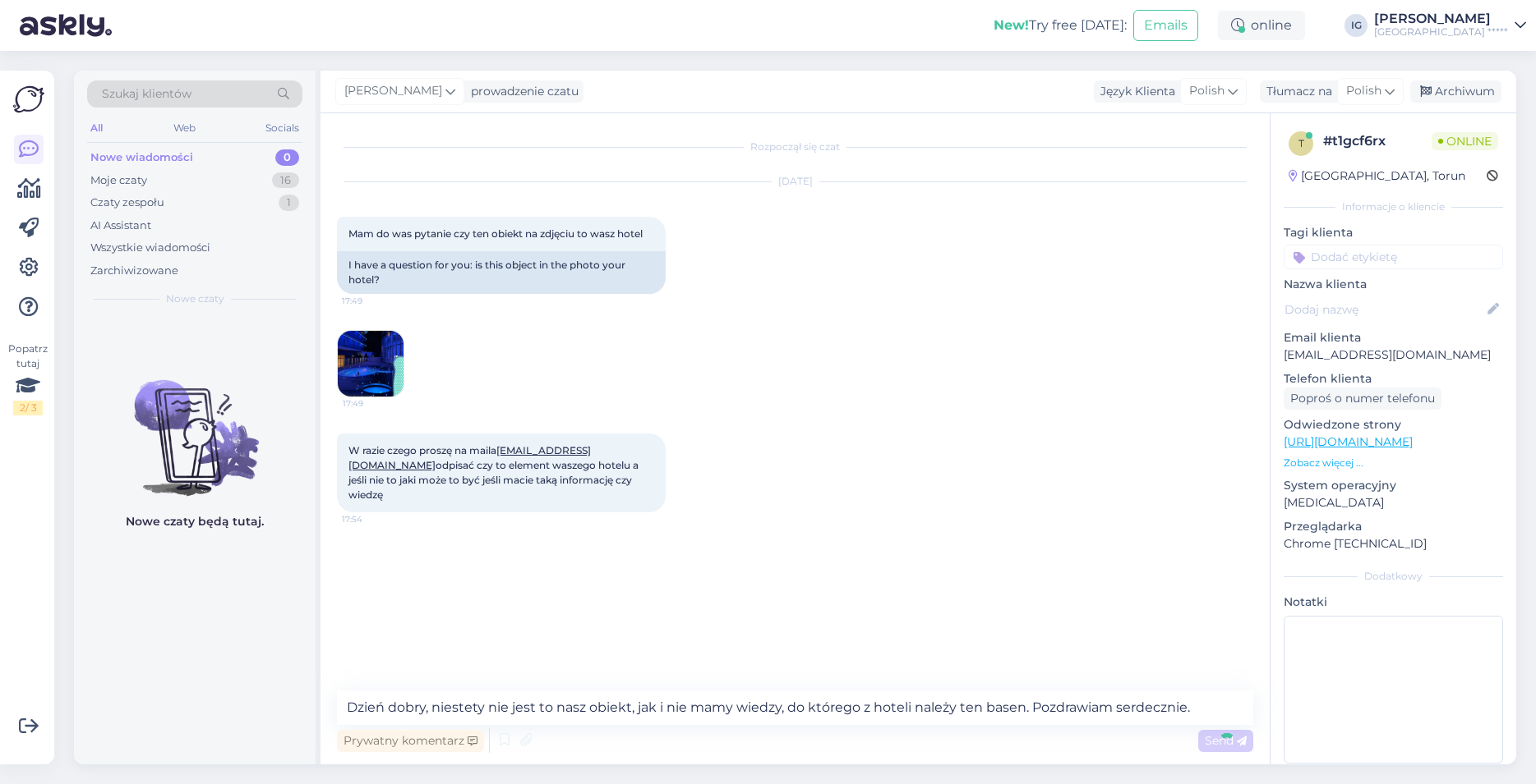 The width and height of the screenshot is (1536, 784). Describe the element at coordinates (1455, 91) in the screenshot. I see `div: Archiwum` at that location.